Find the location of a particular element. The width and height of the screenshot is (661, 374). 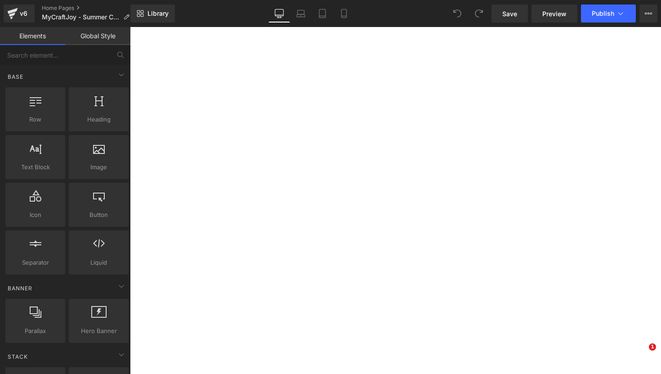

a: v6 is located at coordinates (19, 13).